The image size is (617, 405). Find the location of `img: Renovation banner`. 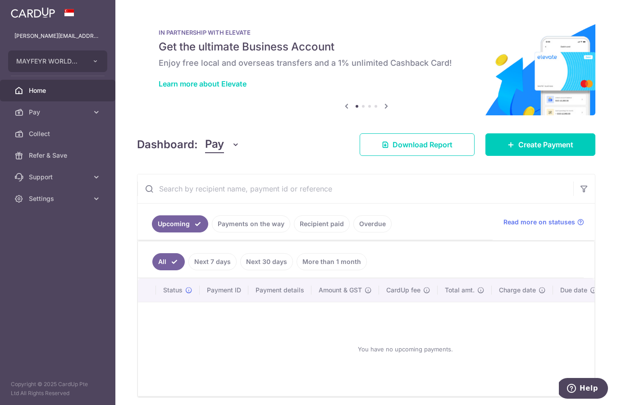

img: Renovation banner is located at coordinates (366, 65).